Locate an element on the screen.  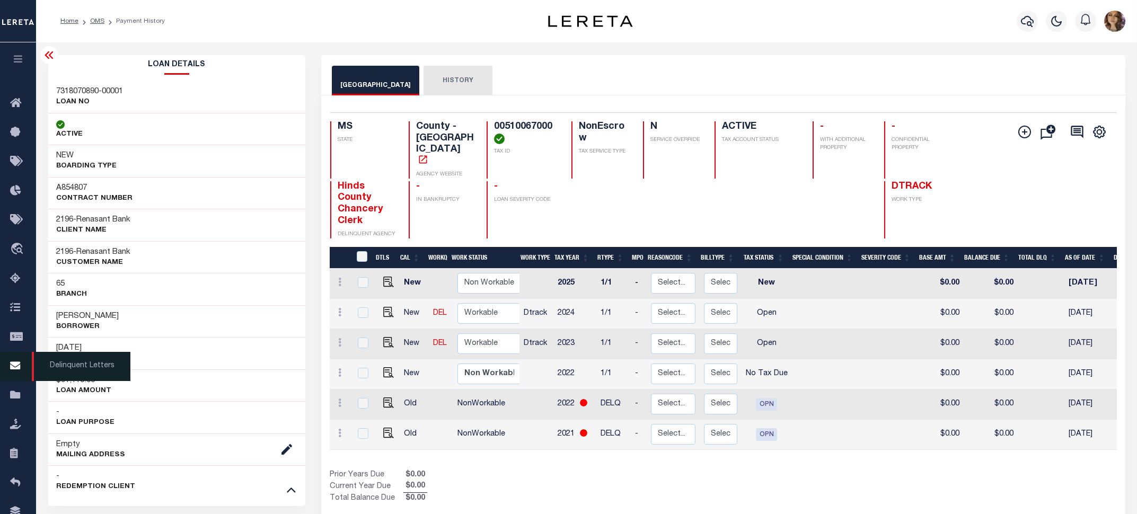
th: &nbsp; is located at coordinates (360, 258).